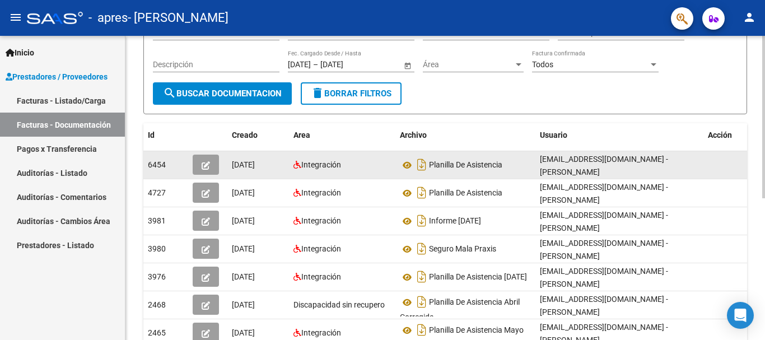 The width and height of the screenshot is (765, 340). Describe the element at coordinates (348, 64) in the screenshot. I see `input: Fecha fin` at that location.